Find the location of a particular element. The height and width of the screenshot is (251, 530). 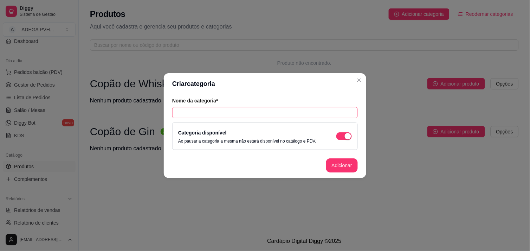

p: Ao pausar a categoria a mesma não estará disponível no catálogo e PDV. is located at coordinates (247, 141).